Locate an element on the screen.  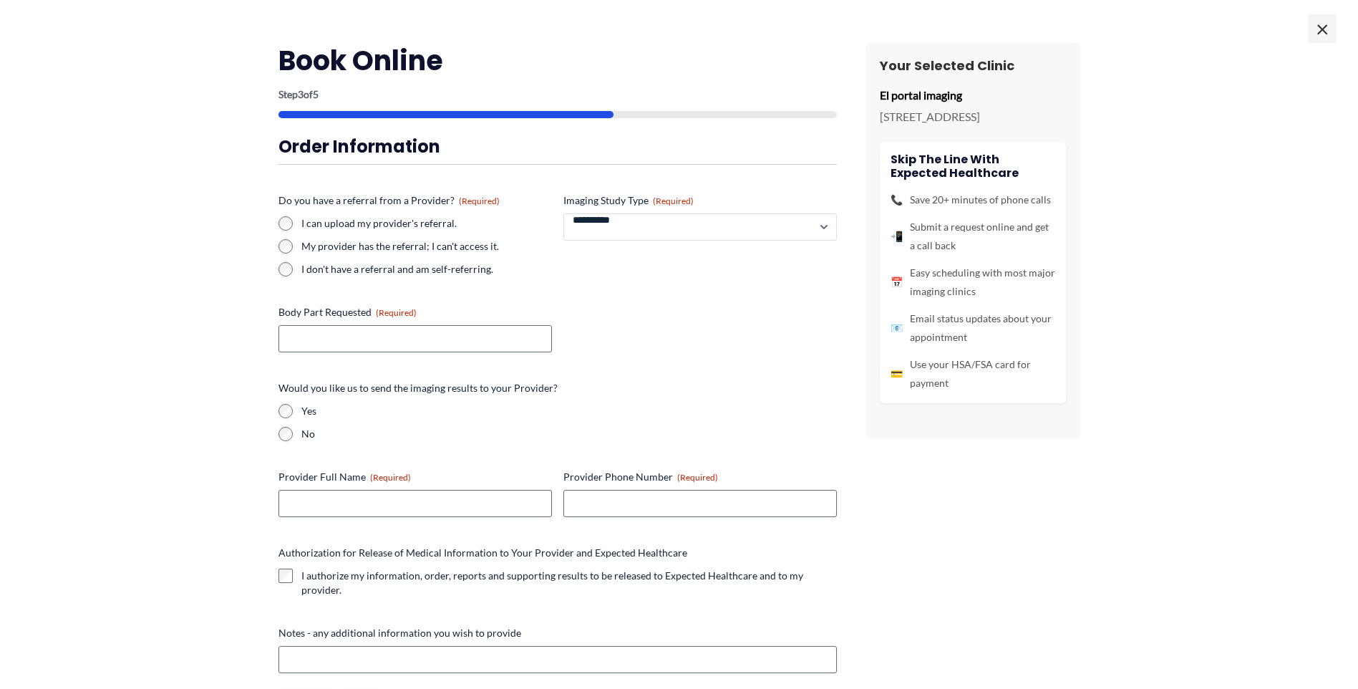
li: Use your HSA/FSA card for payment is located at coordinates (973, 374).